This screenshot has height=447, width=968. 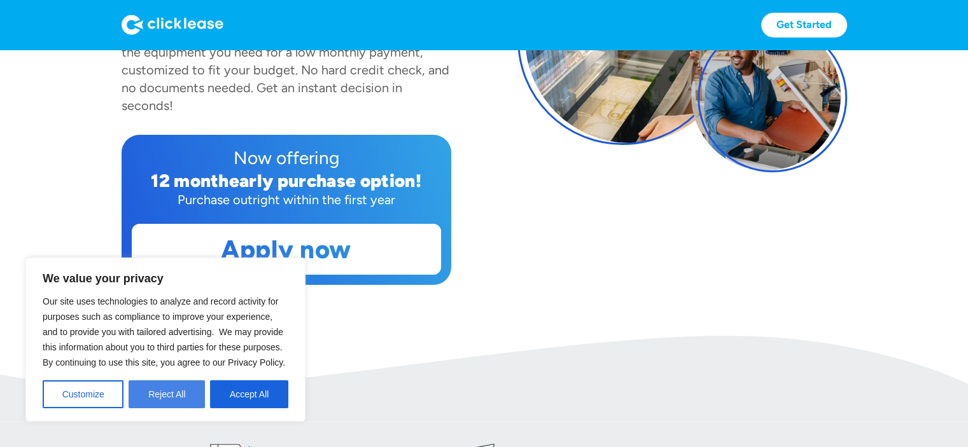 What do you see at coordinates (167, 395) in the screenshot?
I see `button: Reject All` at bounding box center [167, 395].